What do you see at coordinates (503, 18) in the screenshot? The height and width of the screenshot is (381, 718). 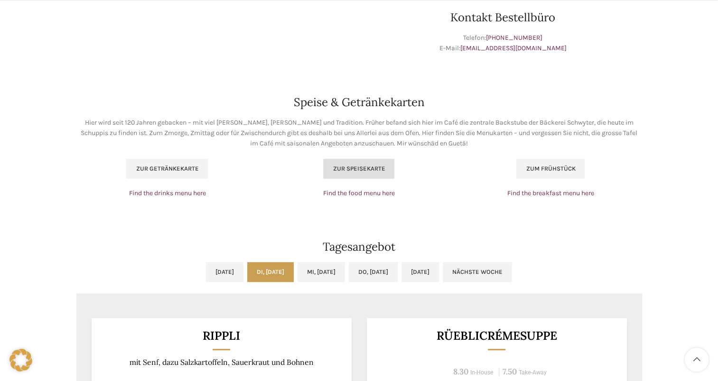 I see `h2: Kontakt Bestellbüro` at bounding box center [503, 18].